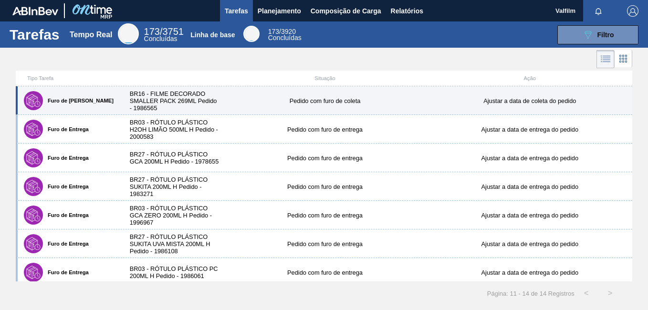  I want to click on div: BR03 - RÓTULO PLÁSTICO PC 200ML H Pedido - 1986061, so click(171, 272).